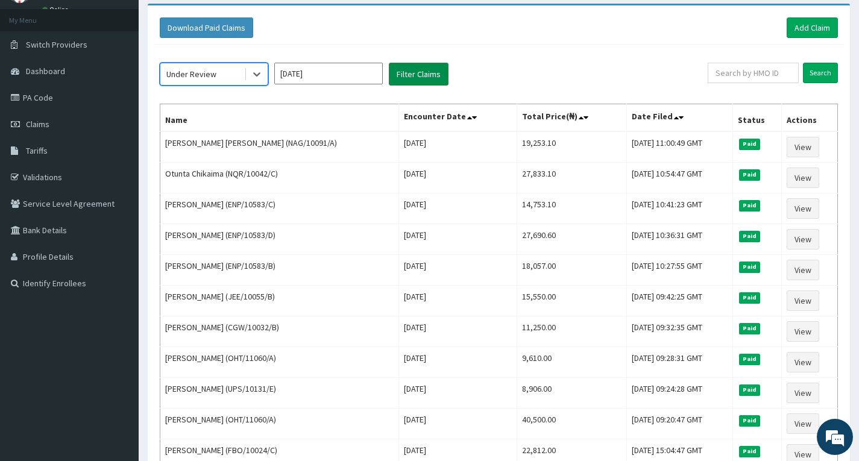 The height and width of the screenshot is (461, 859). I want to click on th: Name, so click(280, 118).